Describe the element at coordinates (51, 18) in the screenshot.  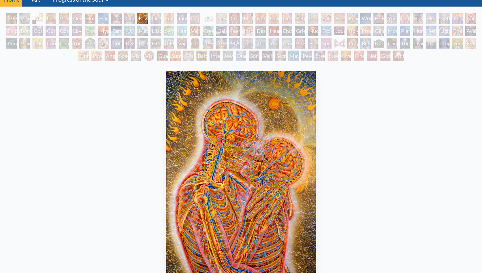
I see `div: Contemplation` at that location.